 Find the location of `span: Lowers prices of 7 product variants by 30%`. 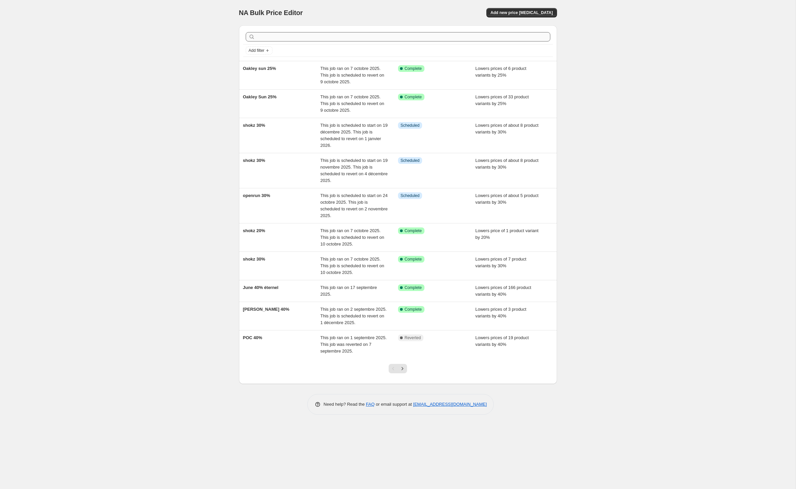

span: Lowers prices of 7 product variants by 30% is located at coordinates (501, 262).